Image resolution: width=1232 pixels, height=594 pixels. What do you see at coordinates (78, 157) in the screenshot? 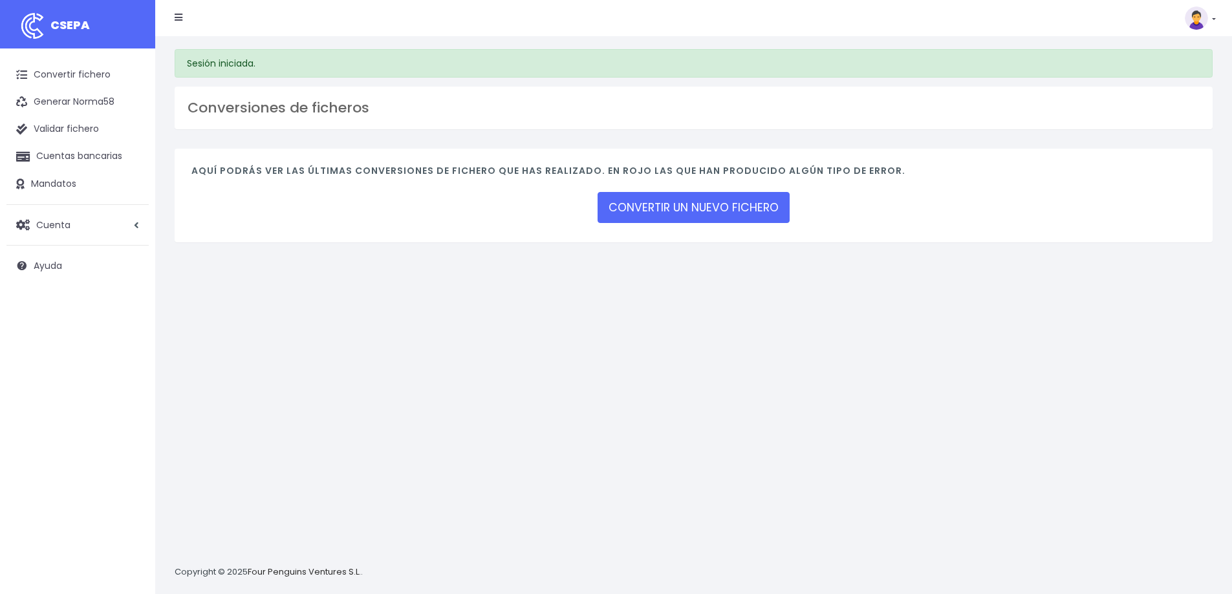
I see `a: Cuentas bancarias` at bounding box center [78, 157].